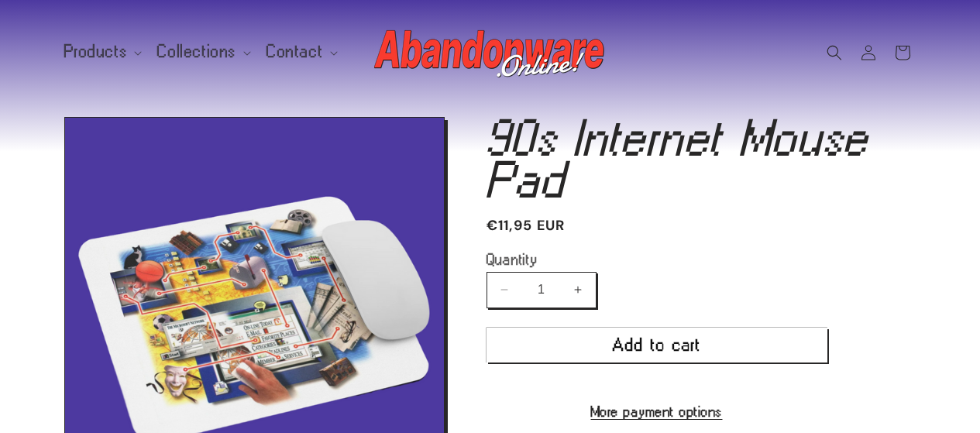 This screenshot has height=433, width=980. I want to click on span: €11,95 EUR, so click(526, 226).